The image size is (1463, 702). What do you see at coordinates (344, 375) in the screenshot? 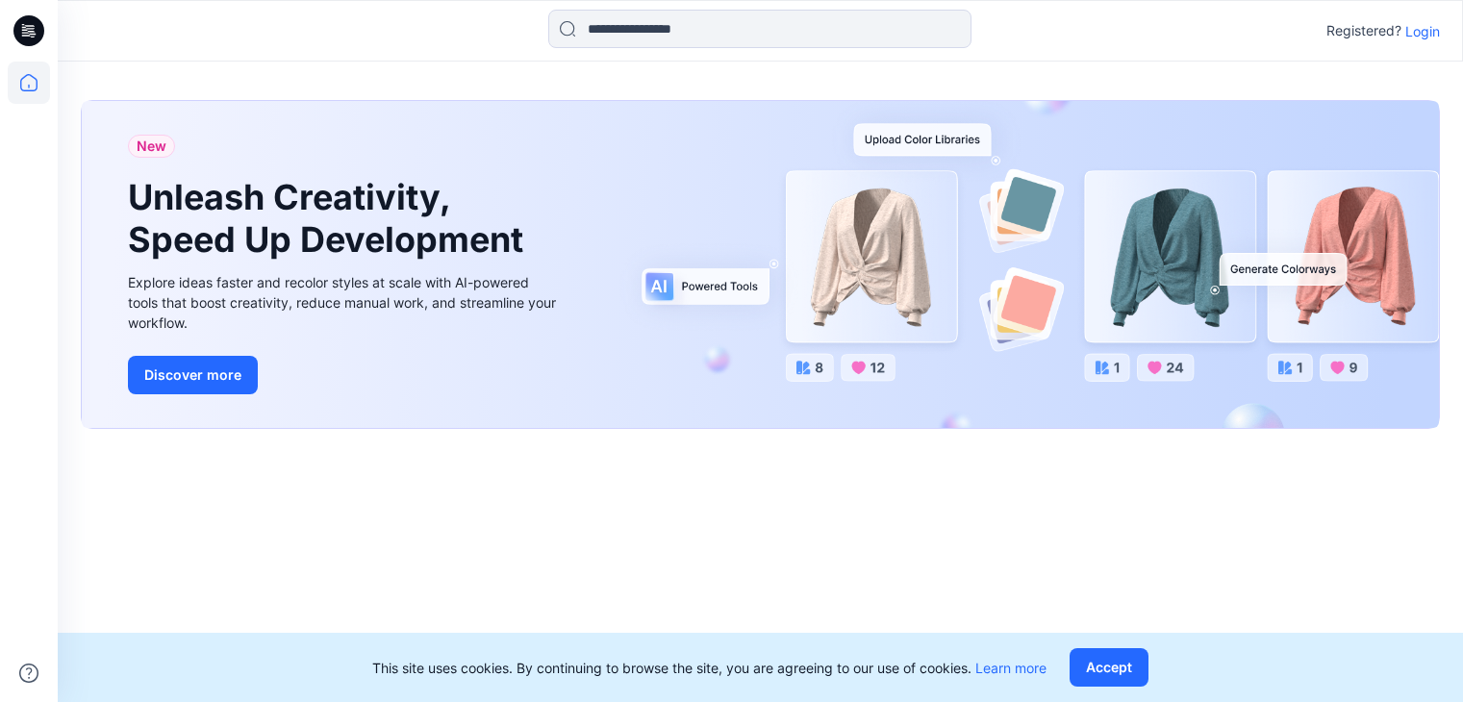
I see `a: Discover more` at bounding box center [344, 375].